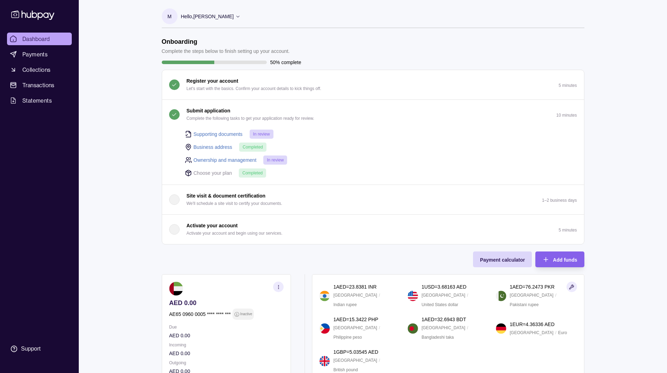  What do you see at coordinates (39, 85) in the screenshot?
I see `a: Transactions` at bounding box center [39, 85].